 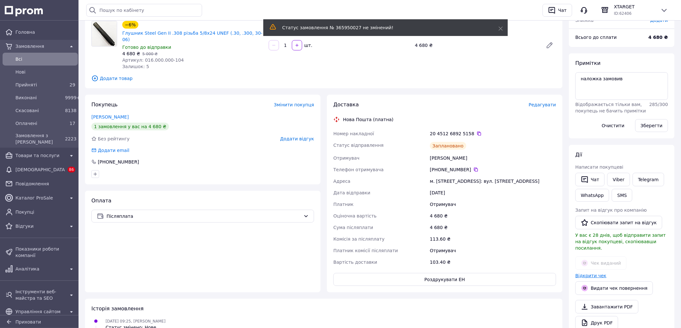 I want to click on div: −6%, so click(x=130, y=25).